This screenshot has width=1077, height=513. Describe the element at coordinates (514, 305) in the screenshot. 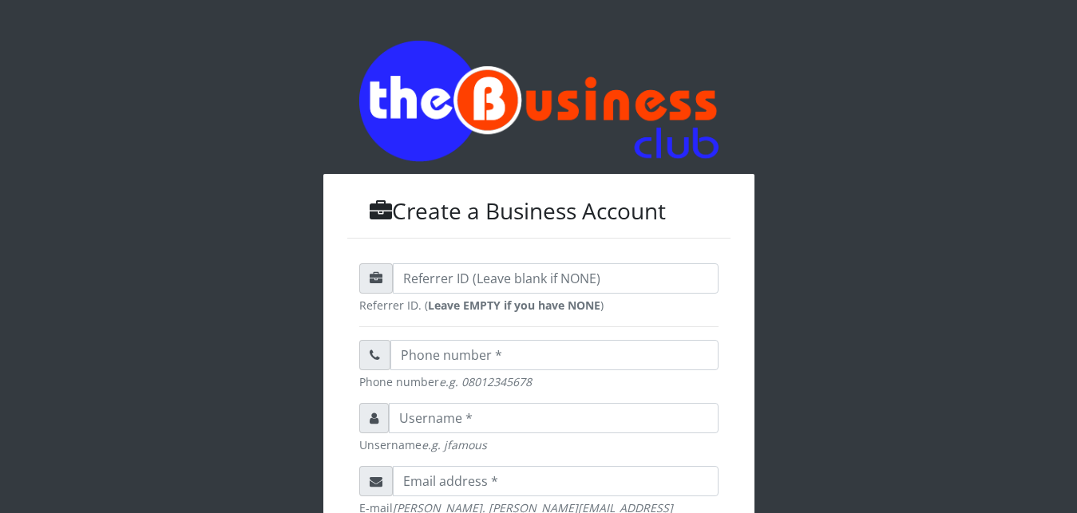

I see `strong: Leave EMPTY if you have NONE` at that location.